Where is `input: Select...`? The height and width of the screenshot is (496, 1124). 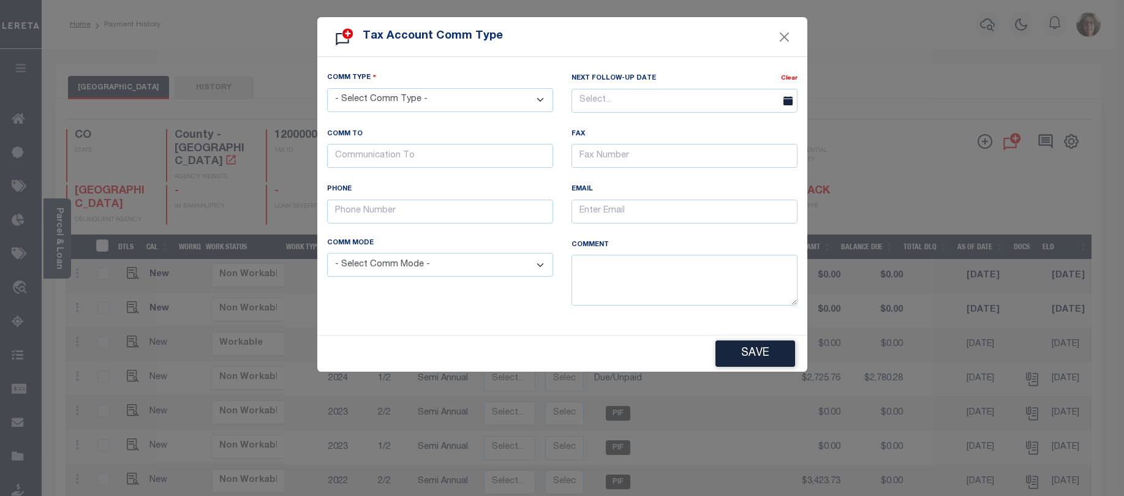 input: Select... is located at coordinates (684, 100).